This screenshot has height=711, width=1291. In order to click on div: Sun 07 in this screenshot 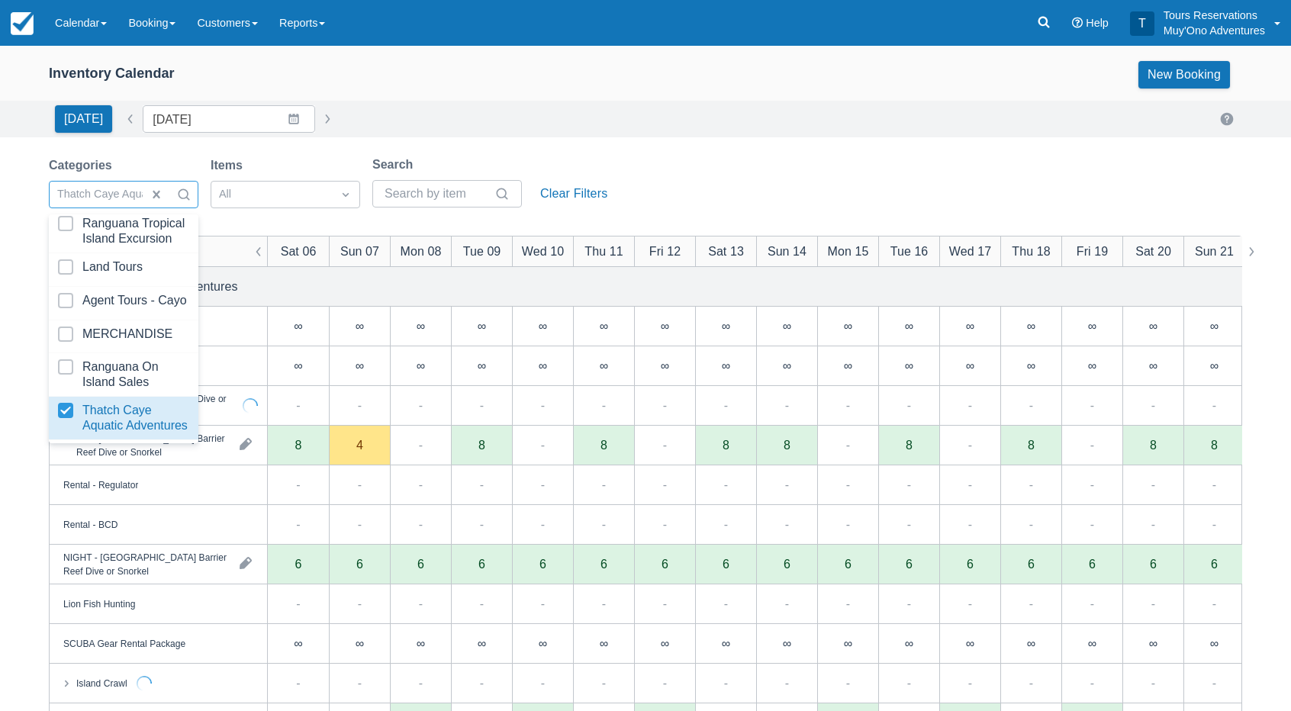, I will do `click(359, 251)`.